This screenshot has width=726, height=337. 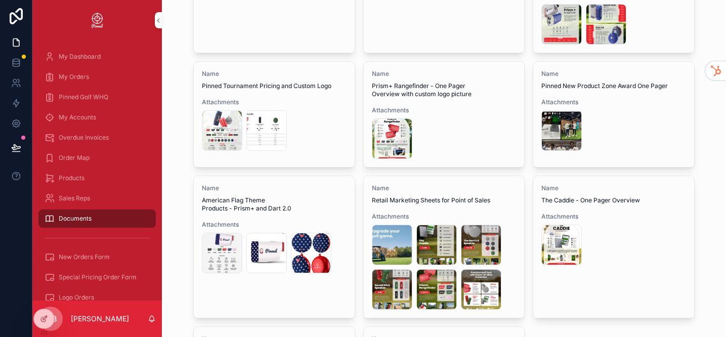 I want to click on a: My Accounts, so click(x=97, y=117).